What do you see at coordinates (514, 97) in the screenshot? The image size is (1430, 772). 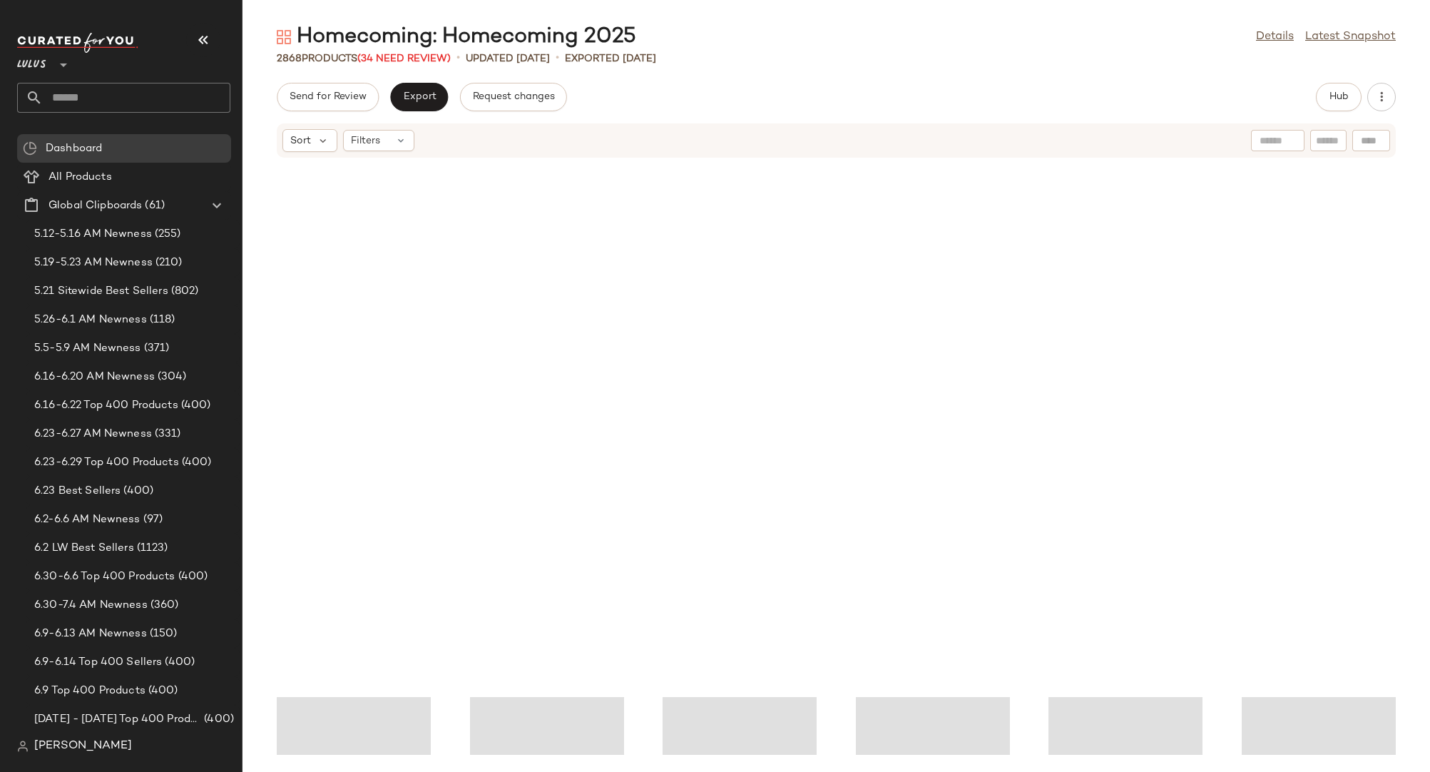 I see `button: Request changes` at bounding box center [514, 97].